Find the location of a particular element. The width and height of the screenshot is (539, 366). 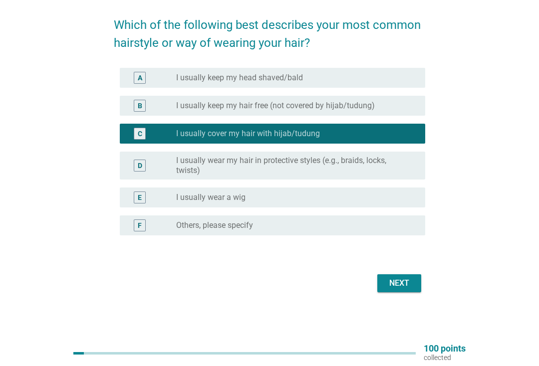

div: C is located at coordinates (140, 134).